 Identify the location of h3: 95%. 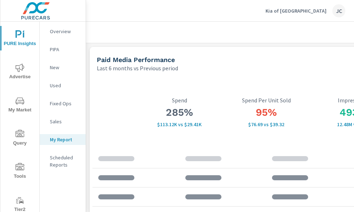
(266, 113).